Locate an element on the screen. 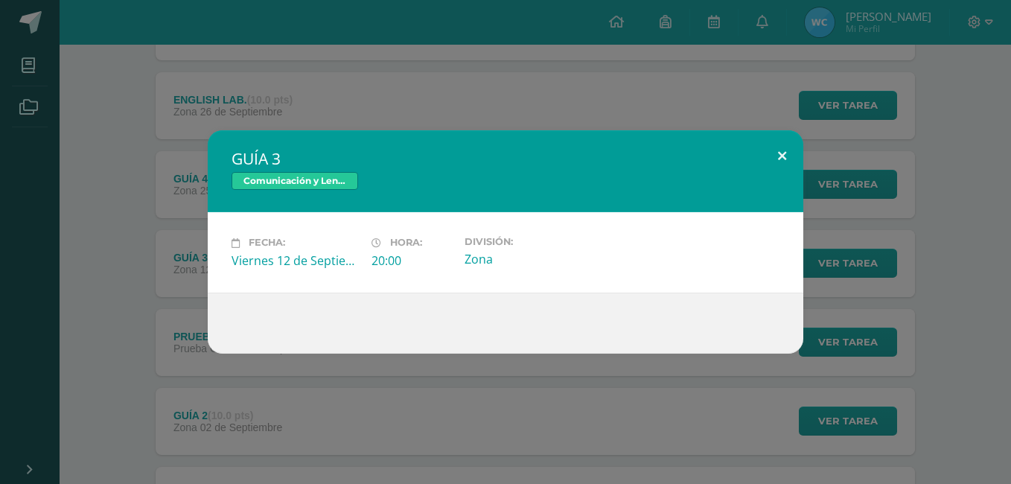 This screenshot has width=1011, height=484. span: Hora: is located at coordinates (406, 243).